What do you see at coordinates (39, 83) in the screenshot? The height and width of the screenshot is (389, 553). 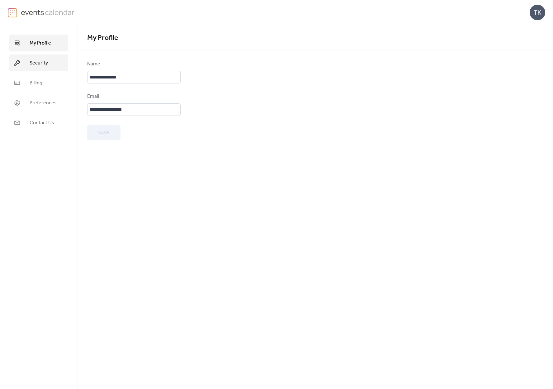 I see `a: Billing` at bounding box center [39, 83].